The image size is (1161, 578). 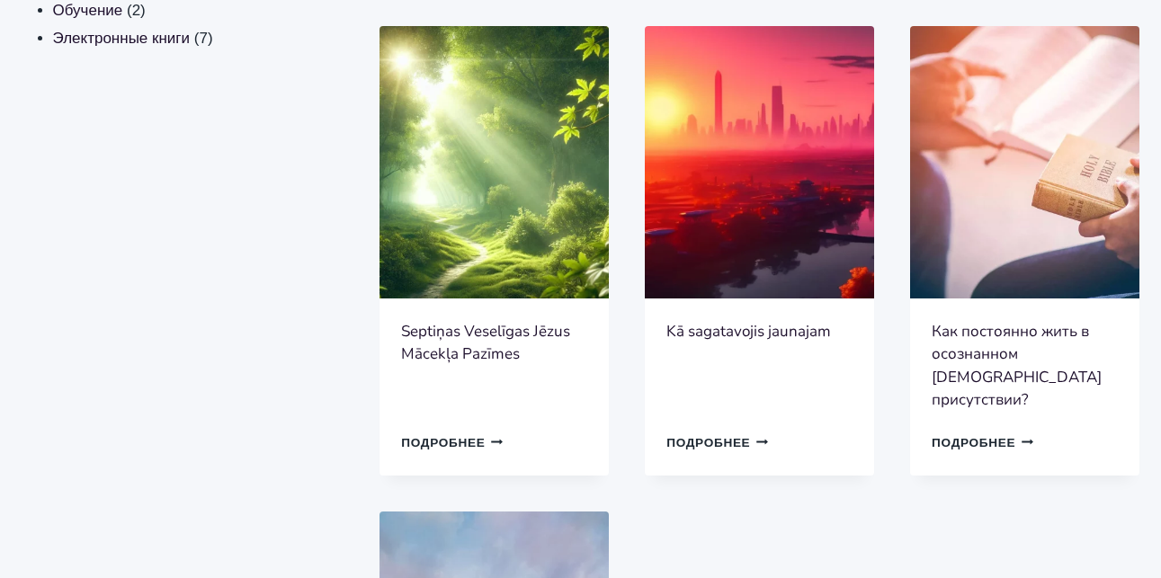 I want to click on img: Mācekļa Ceļš: Definīcija un Septiņas Veselīgas Jēzus Mācekļa Pazīmes, so click(x=494, y=162).